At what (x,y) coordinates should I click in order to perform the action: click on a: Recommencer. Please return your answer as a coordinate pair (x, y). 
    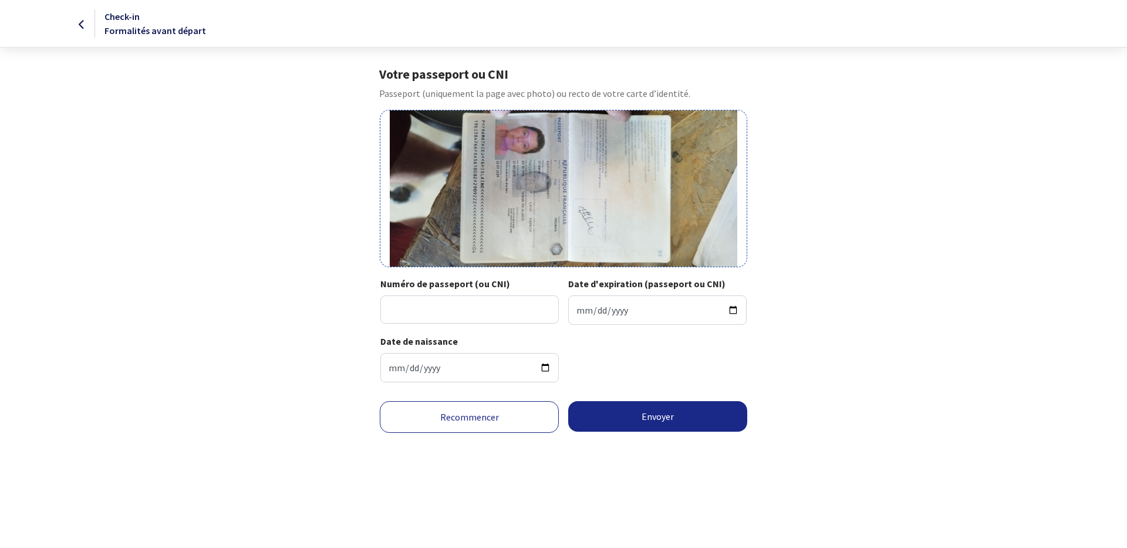
    Looking at the image, I should click on (469, 417).